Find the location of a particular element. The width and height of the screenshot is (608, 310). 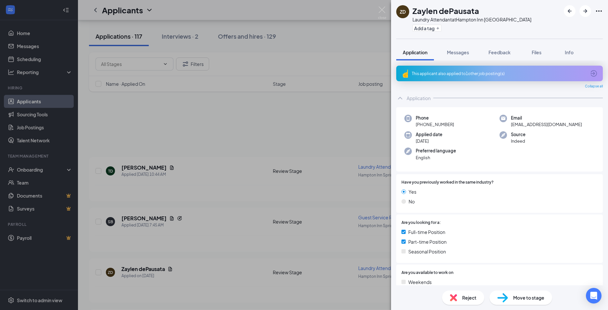

button: PlusAdd a tag is located at coordinates (427, 28).